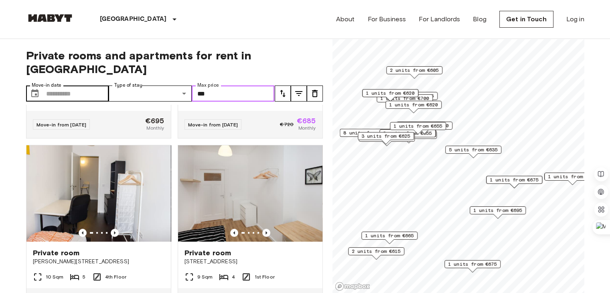 Image resolution: width=610 pixels, height=293 pixels. I want to click on img: Habyt, so click(50, 18).